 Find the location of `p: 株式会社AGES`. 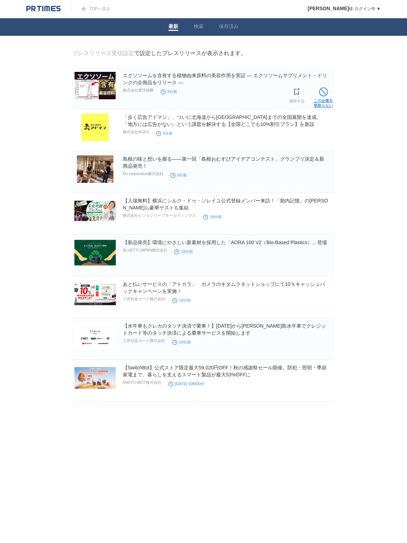

p: 株式会社AGES is located at coordinates (136, 132).